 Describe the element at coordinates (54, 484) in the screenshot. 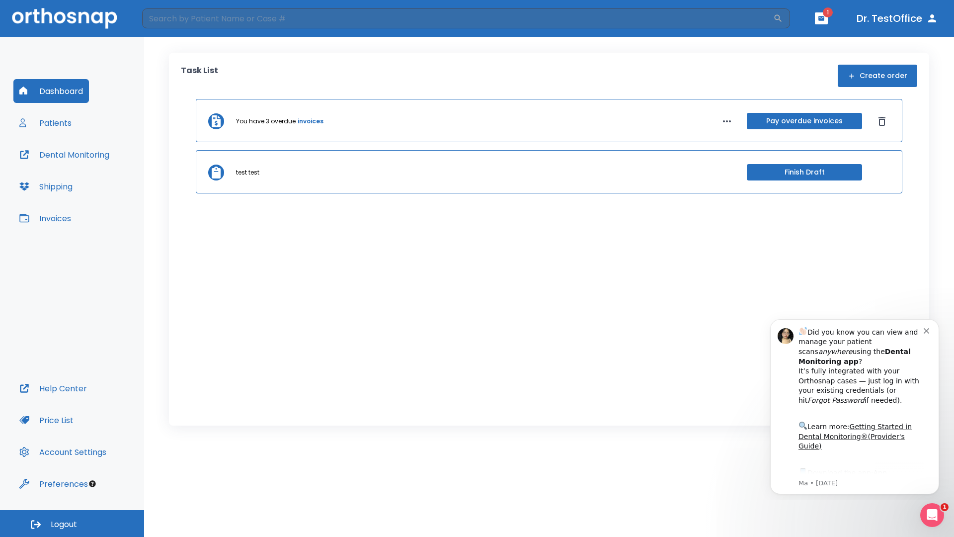

I see `a: Preferences` at that location.